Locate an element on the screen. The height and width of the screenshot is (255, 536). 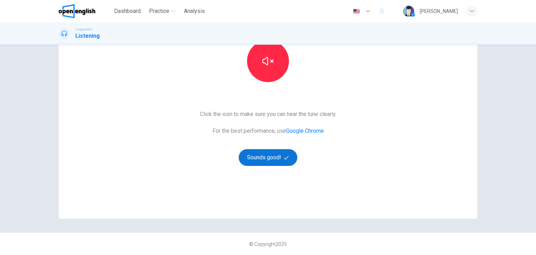
img: en is located at coordinates (356, 11).